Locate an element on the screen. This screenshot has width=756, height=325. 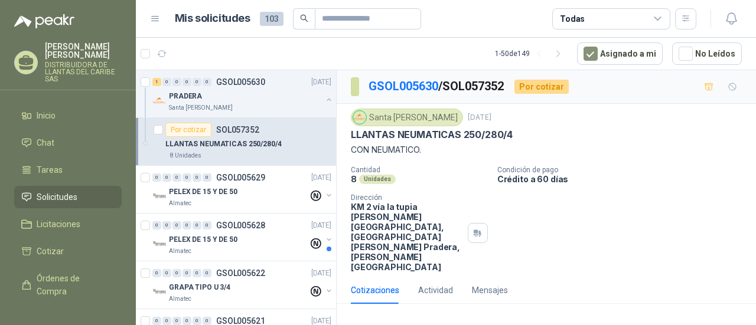
p: PRADERA is located at coordinates (185, 96).